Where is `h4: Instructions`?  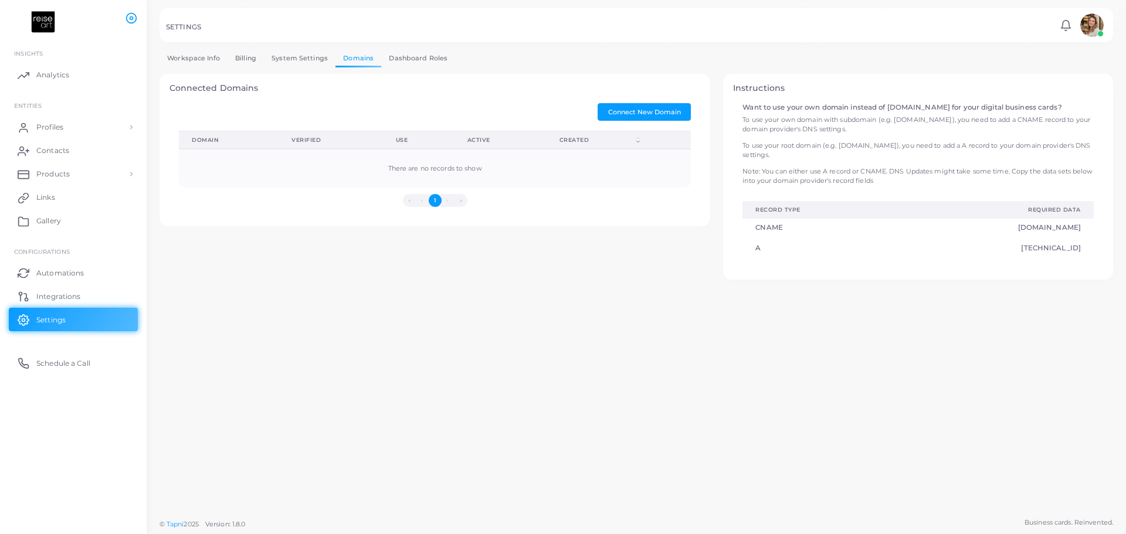
h4: Instructions is located at coordinates (918, 88).